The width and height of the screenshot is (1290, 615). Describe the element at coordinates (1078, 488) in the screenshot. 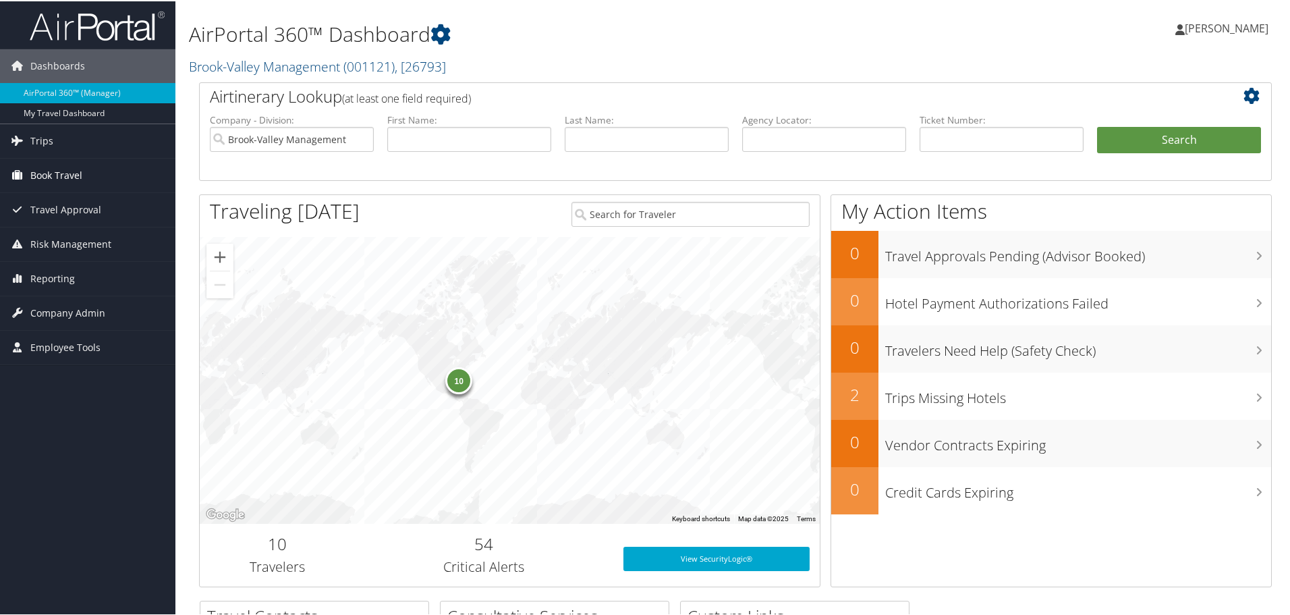

I see `h3: Credit Cards Expiring` at that location.